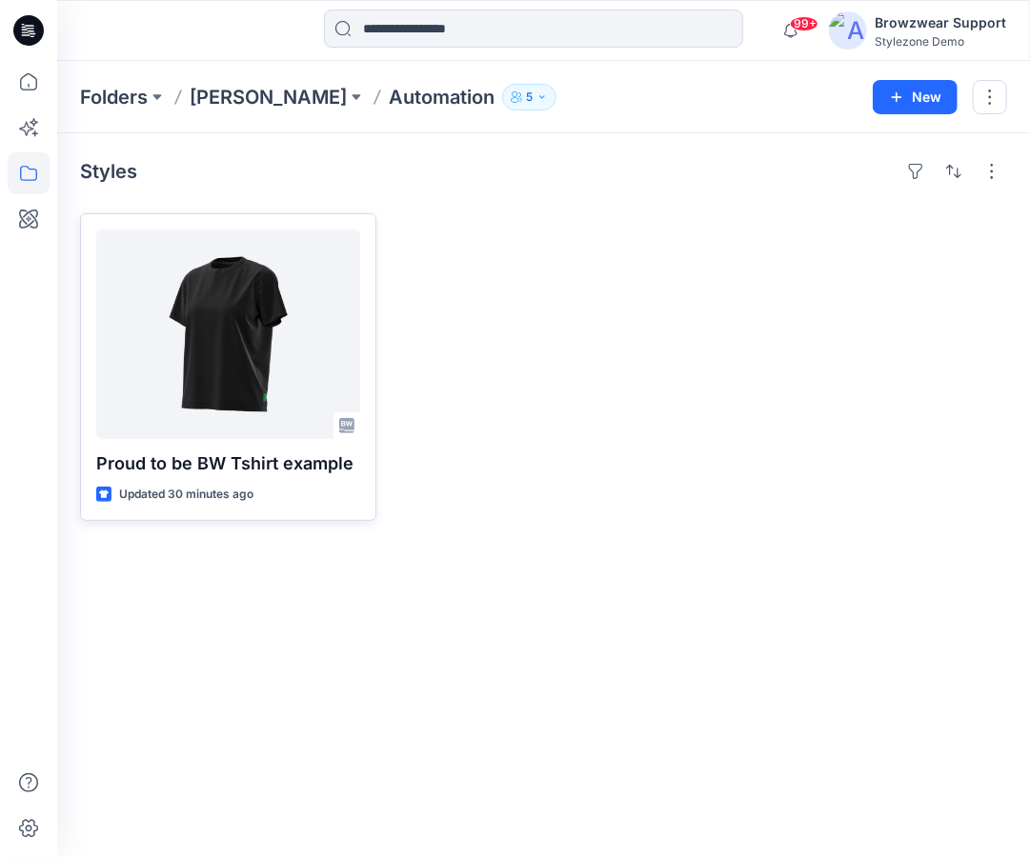  Describe the element at coordinates (915, 97) in the screenshot. I see `button: New` at that location.